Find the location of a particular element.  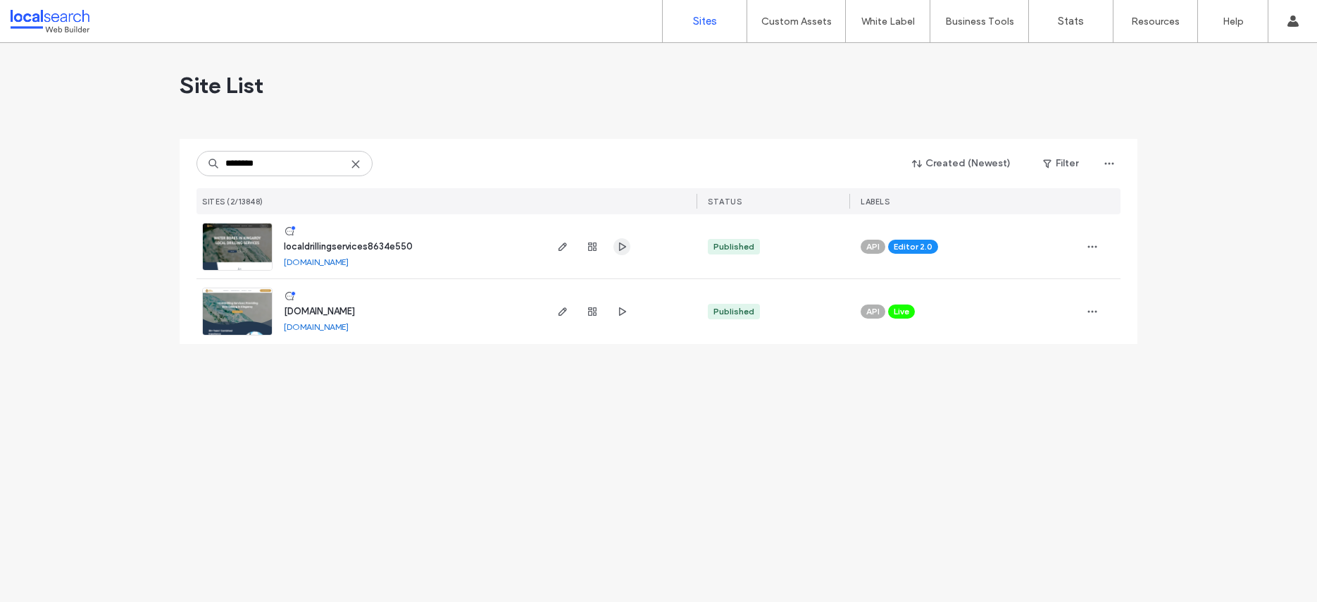

span: Site List is located at coordinates (221, 85).